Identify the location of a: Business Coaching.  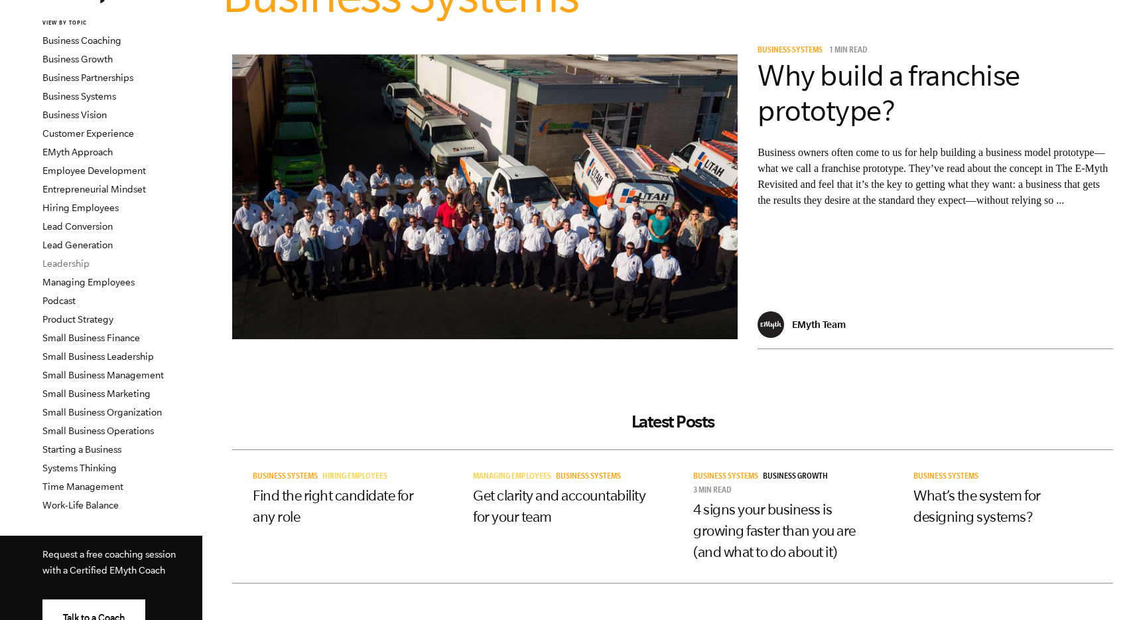
(82, 40).